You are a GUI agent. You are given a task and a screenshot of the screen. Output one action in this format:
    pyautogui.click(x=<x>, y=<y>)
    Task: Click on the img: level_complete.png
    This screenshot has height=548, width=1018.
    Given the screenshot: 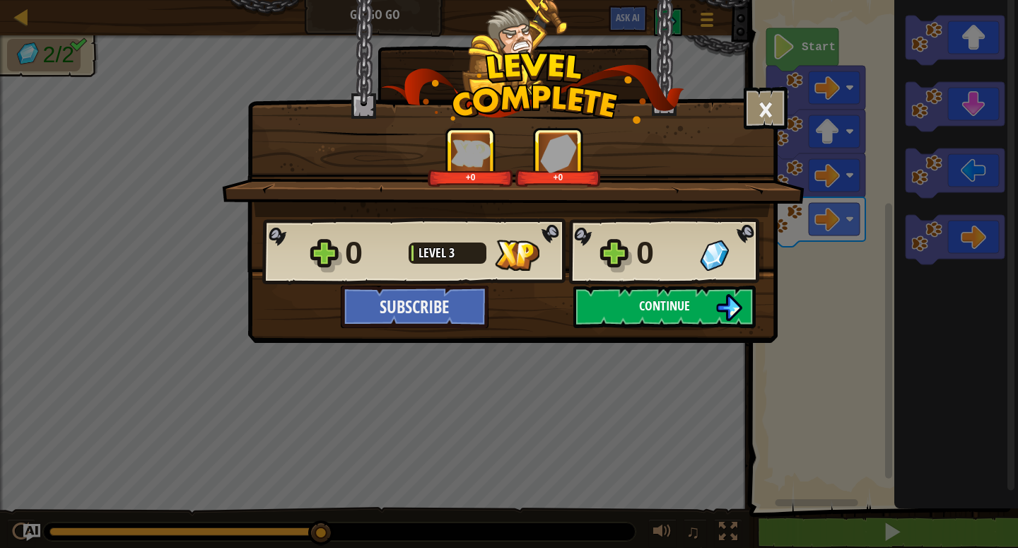 What is the action you would take?
    pyautogui.click(x=533, y=88)
    